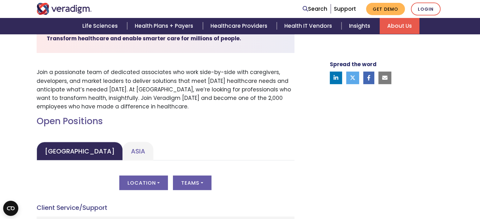  What do you see at coordinates (165, 208) in the screenshot?
I see `h4: Client Service/Support` at bounding box center [165, 208].